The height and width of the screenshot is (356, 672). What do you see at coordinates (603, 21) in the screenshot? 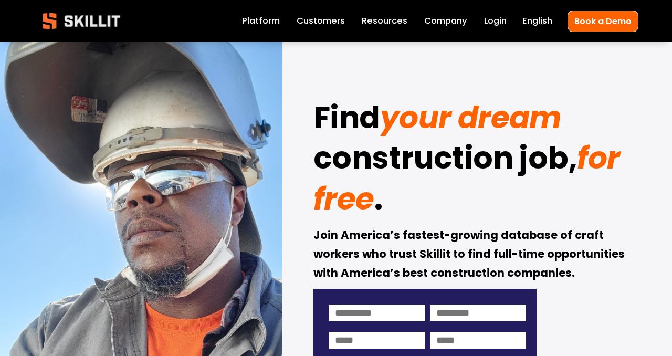
I see `a: Book a Demo` at bounding box center [603, 21].